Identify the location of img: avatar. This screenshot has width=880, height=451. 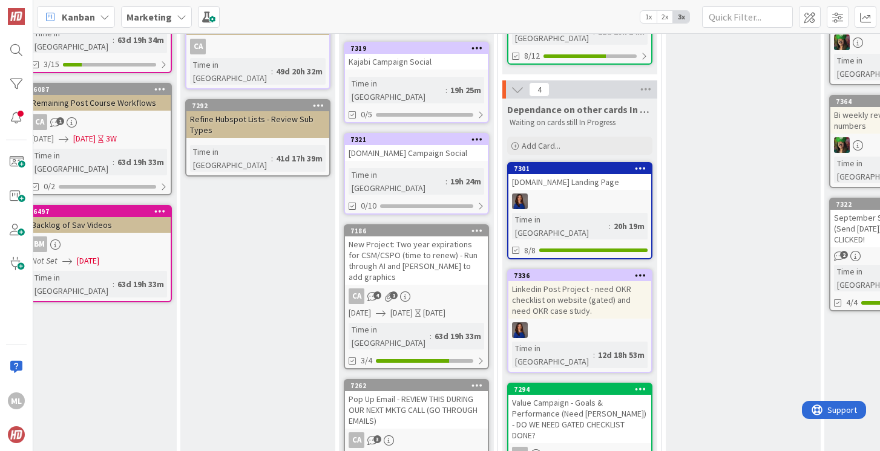
(16, 435).